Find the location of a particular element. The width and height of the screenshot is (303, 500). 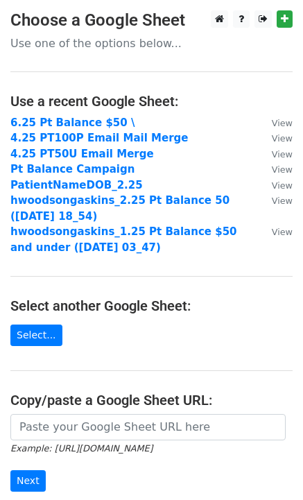

a: 4.25 PT100P Email Mail Merge is located at coordinates (99, 138).